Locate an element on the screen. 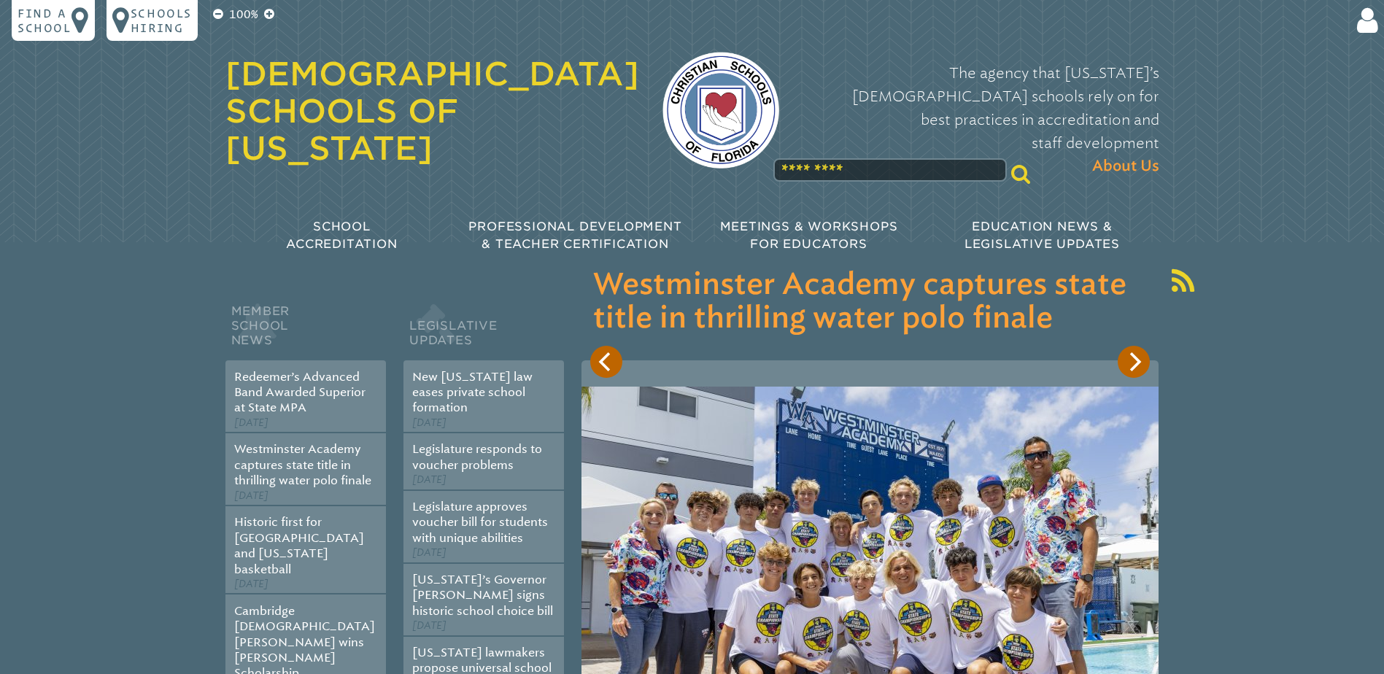 The width and height of the screenshot is (1384, 674). a: Legislature approves voucher bill for students with unique abilities is located at coordinates (480, 522).